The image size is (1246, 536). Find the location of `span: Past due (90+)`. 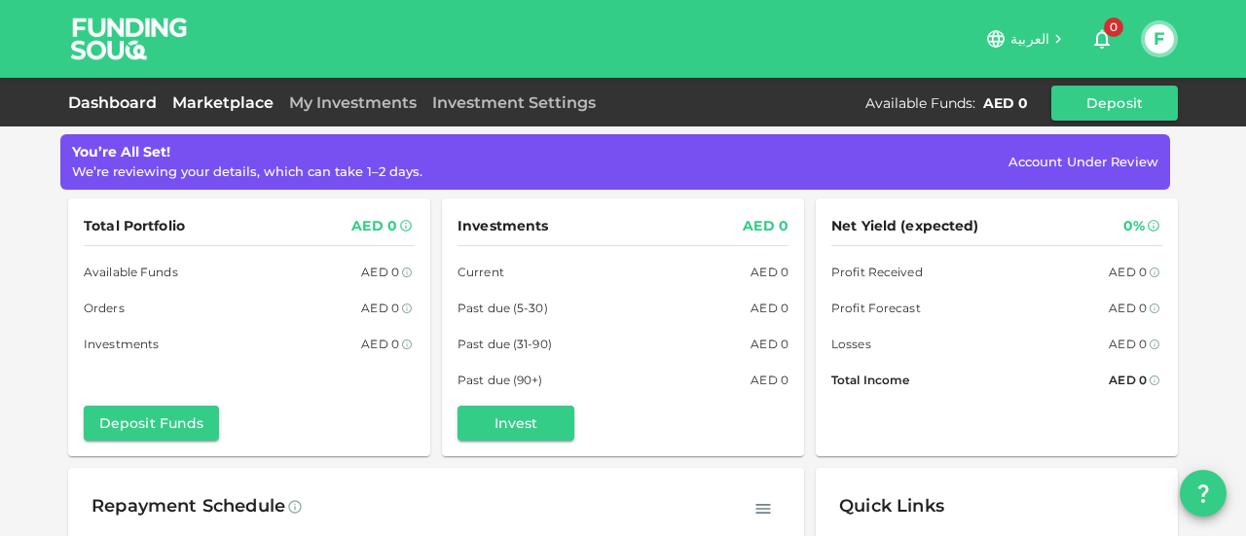

span: Past due (90+) is located at coordinates (500, 380).